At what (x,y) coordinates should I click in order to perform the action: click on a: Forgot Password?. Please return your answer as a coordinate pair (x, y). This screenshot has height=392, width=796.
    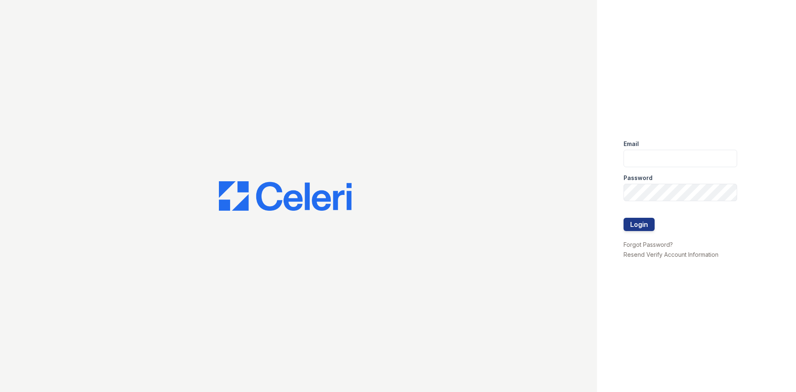
    Looking at the image, I should click on (648, 244).